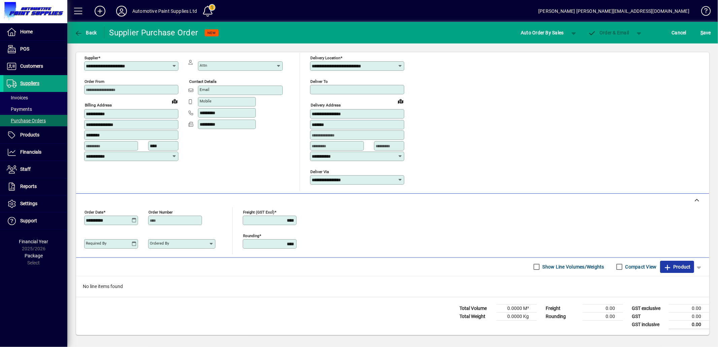 This screenshot has height=347, width=718. What do you see at coordinates (86, 33) in the screenshot?
I see `app-page-header-button: Back` at bounding box center [86, 33].